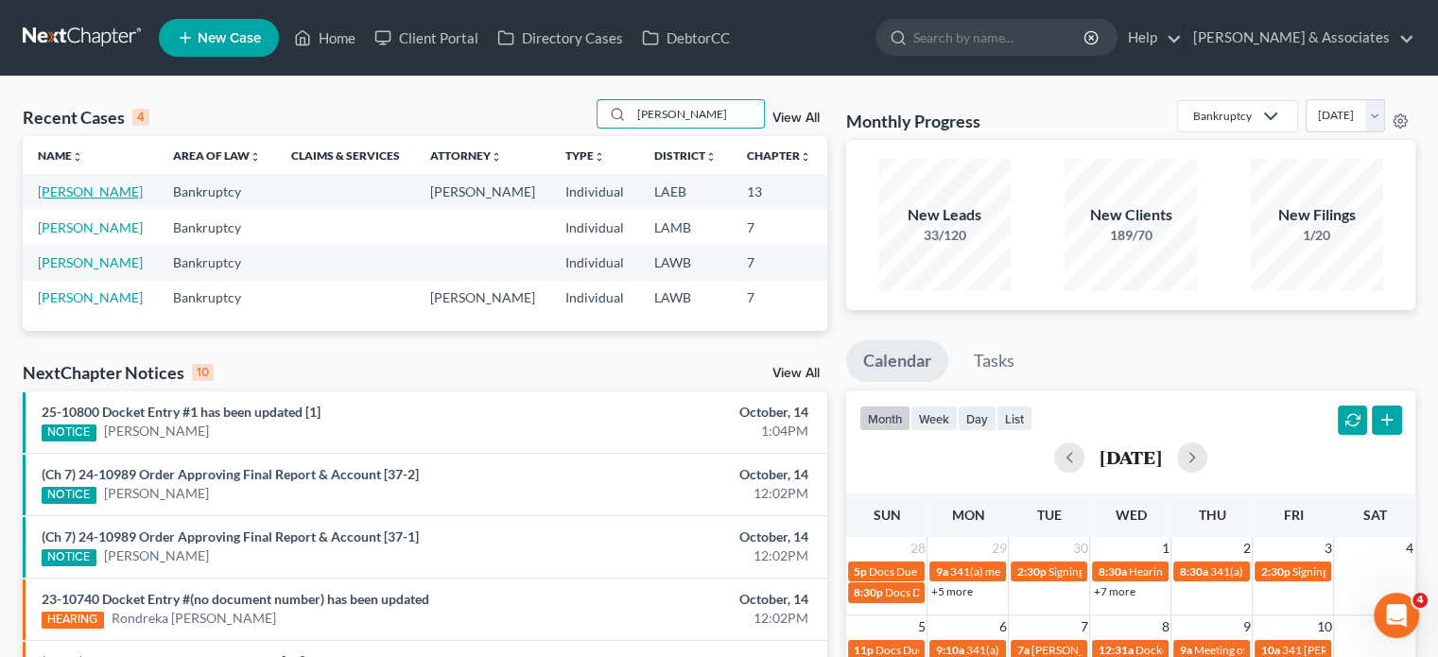 This screenshot has height=657, width=1438. I want to click on a: Attorneyunfold_more, so click(466, 155).